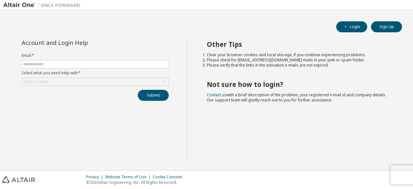 The image size is (413, 189). What do you see at coordinates (44, 5) in the screenshot?
I see `img: Altair One` at bounding box center [44, 5].